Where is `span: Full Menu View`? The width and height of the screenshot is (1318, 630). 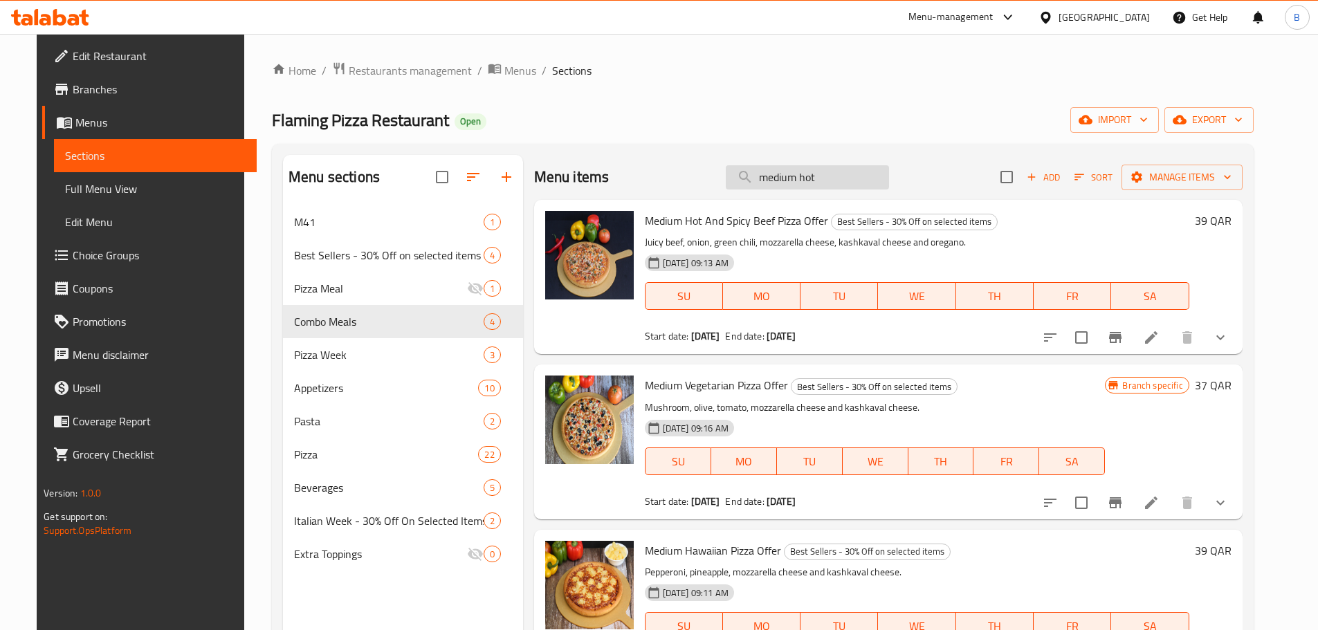
span: Full Menu View is located at coordinates (155, 189).